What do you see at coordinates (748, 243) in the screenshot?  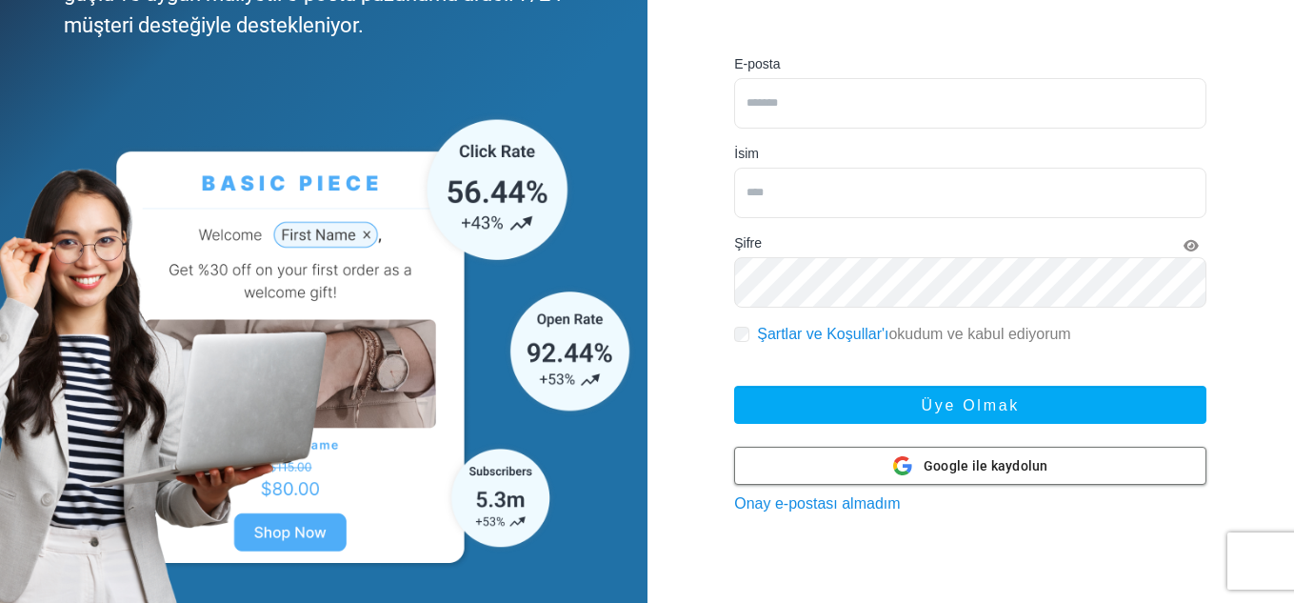 I see `font: Şifre` at bounding box center [748, 243].